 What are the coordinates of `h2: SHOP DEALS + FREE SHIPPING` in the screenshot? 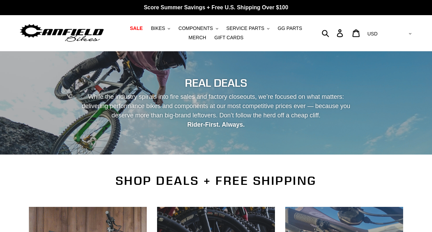 It's located at (216, 181).